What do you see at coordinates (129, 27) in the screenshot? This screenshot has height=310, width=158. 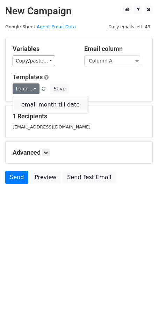 I see `a: Daily emails left: 49` at bounding box center [129, 27].